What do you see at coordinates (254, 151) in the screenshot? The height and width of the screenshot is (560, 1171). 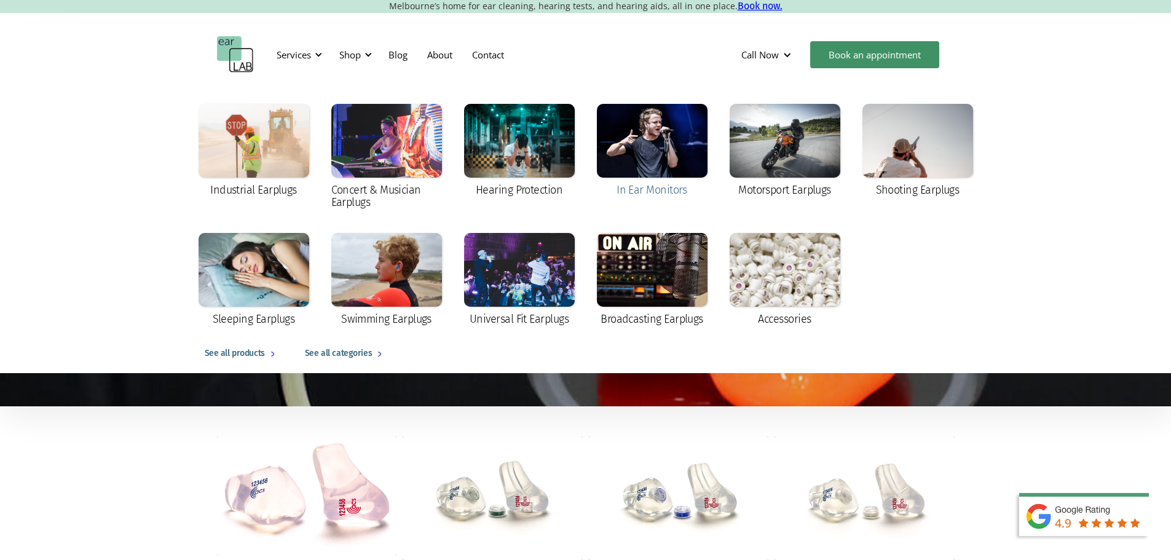 I see `a: Industrial Earplugs` at bounding box center [254, 151].